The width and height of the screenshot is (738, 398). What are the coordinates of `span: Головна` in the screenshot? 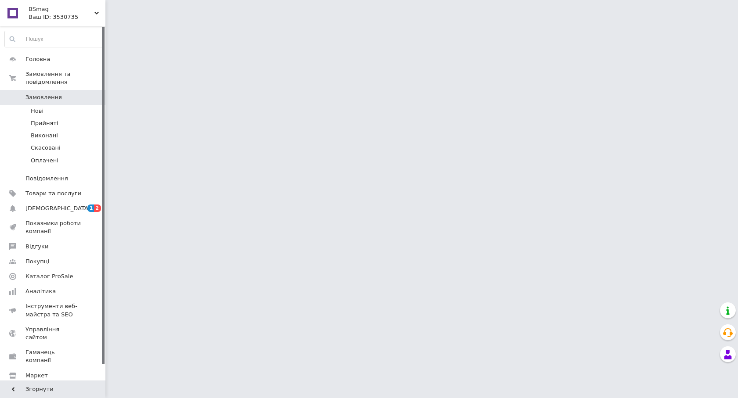 It's located at (38, 59).